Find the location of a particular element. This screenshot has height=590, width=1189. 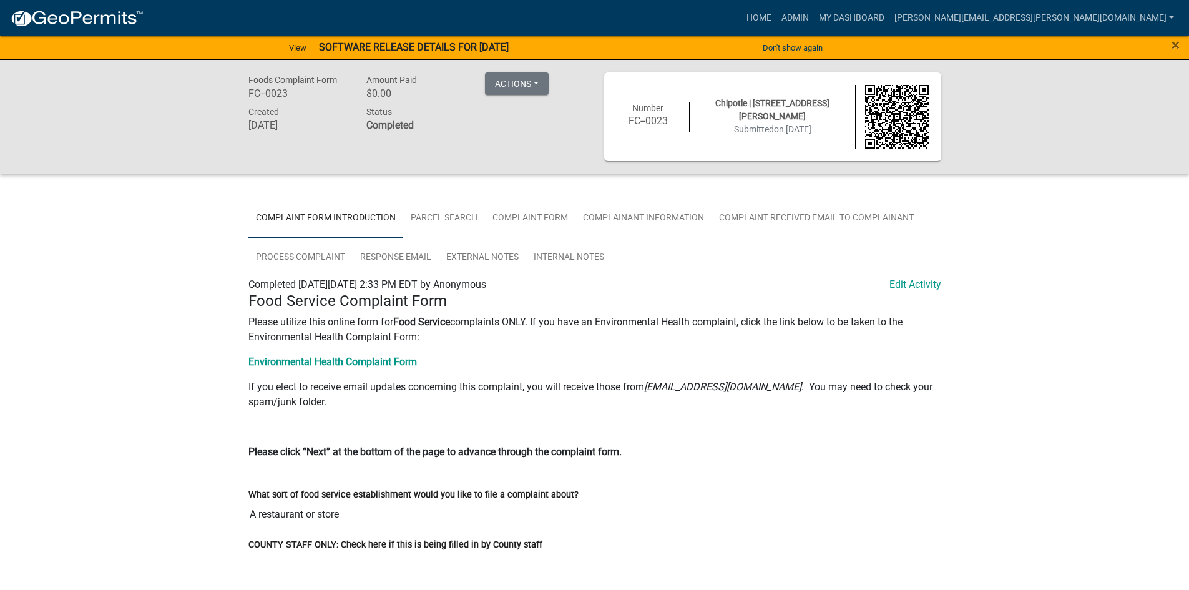

a: Complaint Received Email to Complainant is located at coordinates (816, 218).